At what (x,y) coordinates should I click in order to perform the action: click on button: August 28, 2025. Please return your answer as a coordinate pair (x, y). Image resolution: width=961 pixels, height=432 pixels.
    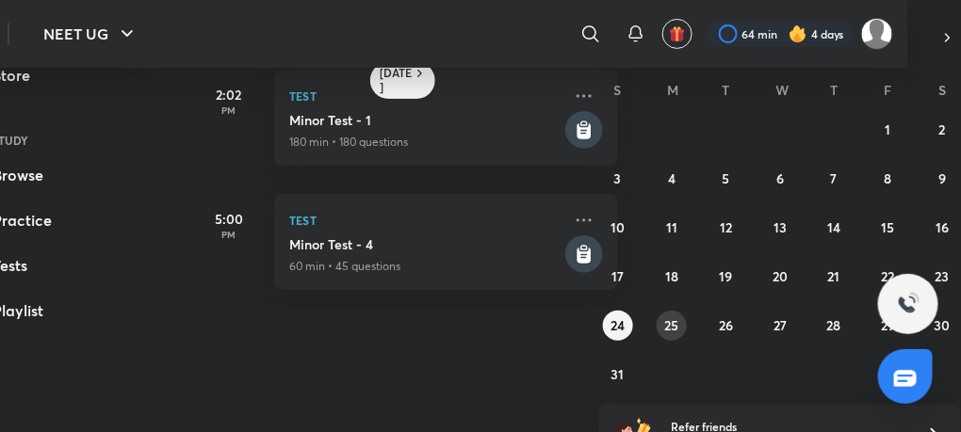
    Looking at the image, I should click on (834, 326).